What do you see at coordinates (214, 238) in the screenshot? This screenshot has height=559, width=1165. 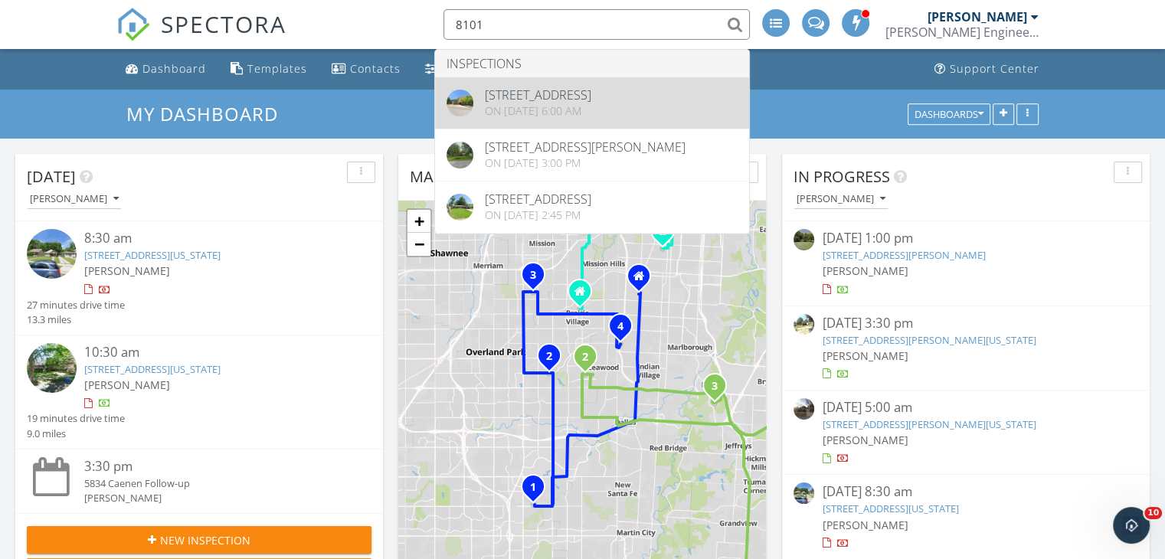 I see `div: 8:30 am` at bounding box center [214, 238].